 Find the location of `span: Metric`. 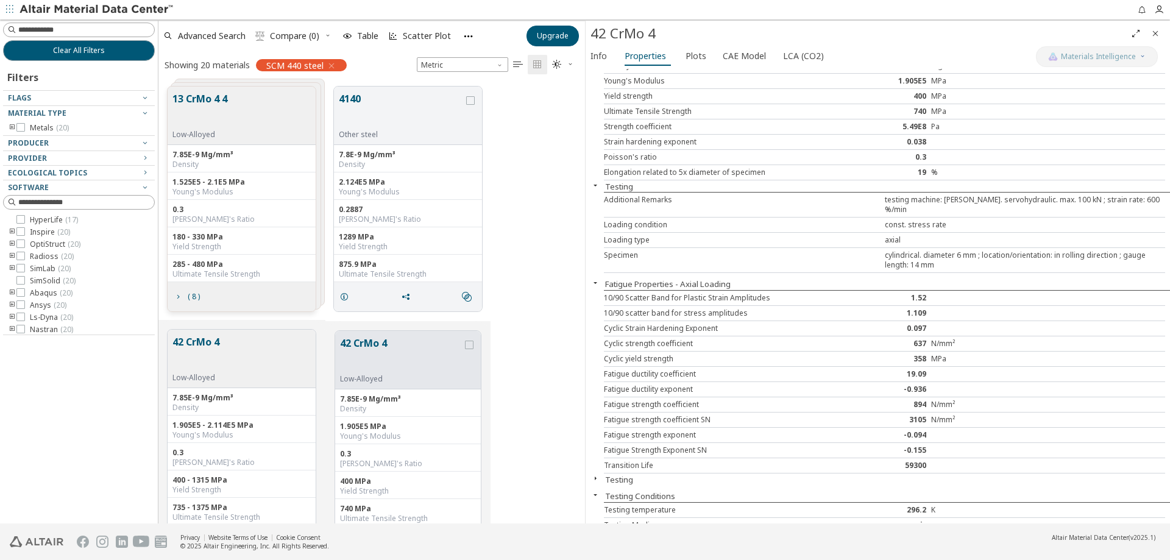

span: Metric is located at coordinates (462, 65).